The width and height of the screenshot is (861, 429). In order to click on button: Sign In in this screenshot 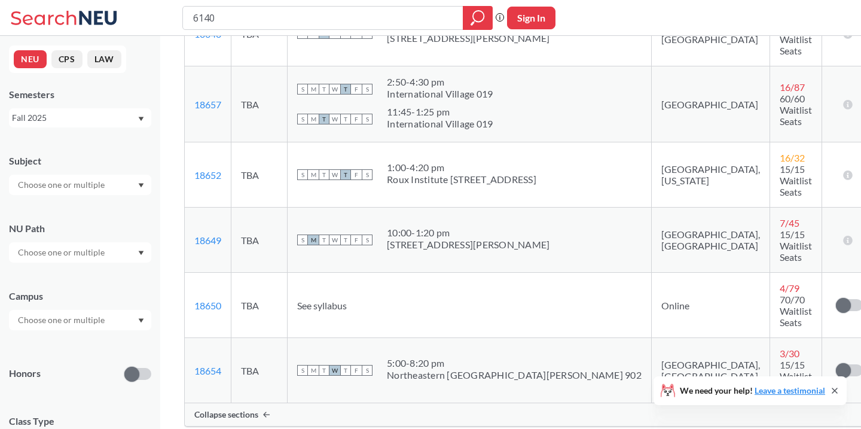, I will do `click(531, 18)`.